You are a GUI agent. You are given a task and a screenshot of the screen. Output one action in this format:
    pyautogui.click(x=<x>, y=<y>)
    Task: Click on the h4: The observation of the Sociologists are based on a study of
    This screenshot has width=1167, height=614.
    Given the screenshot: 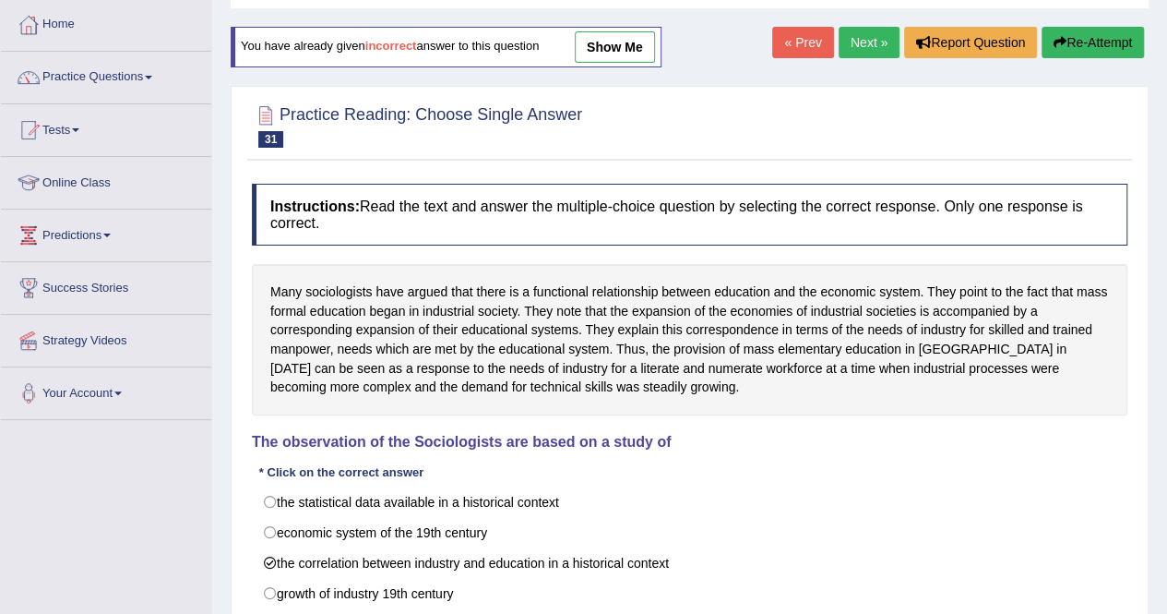 What is the action you would take?
    pyautogui.click(x=689, y=442)
    